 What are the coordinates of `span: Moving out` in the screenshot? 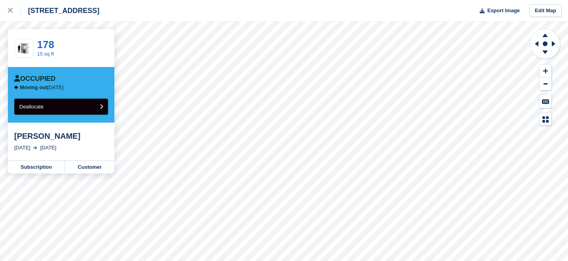 It's located at (34, 87).